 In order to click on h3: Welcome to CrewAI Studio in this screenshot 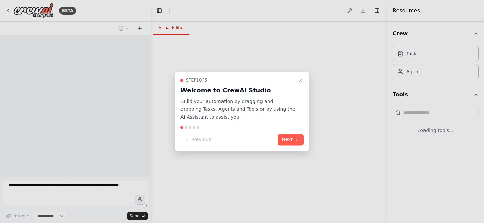, I will do `click(238, 90)`.